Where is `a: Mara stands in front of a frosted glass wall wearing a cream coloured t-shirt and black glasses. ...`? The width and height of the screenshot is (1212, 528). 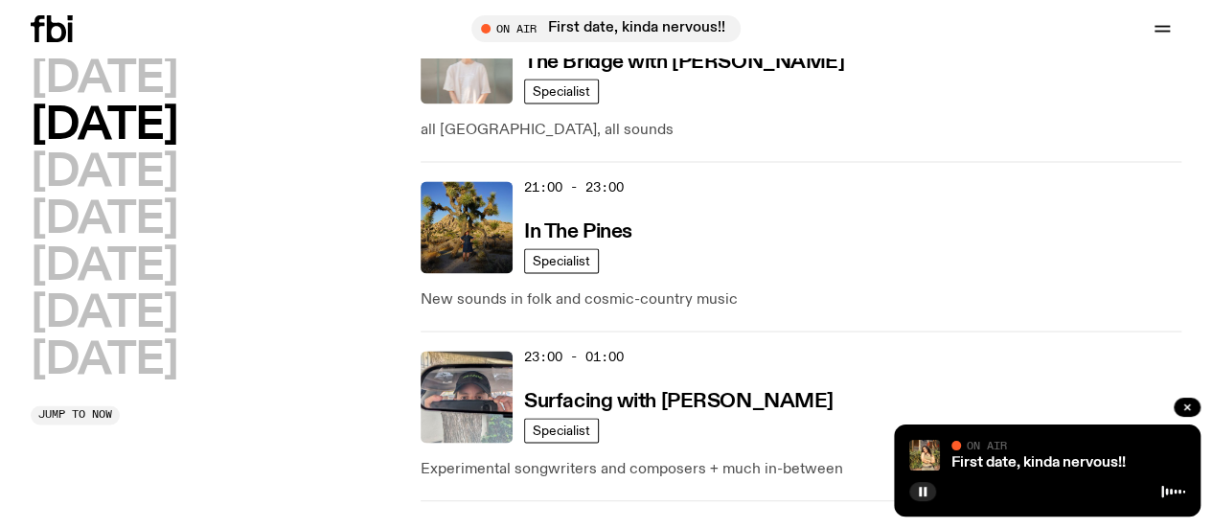
a: Mara stands in front of a frosted glass wall wearing a cream coloured t-shirt and black glasses. ... is located at coordinates (466, 57).